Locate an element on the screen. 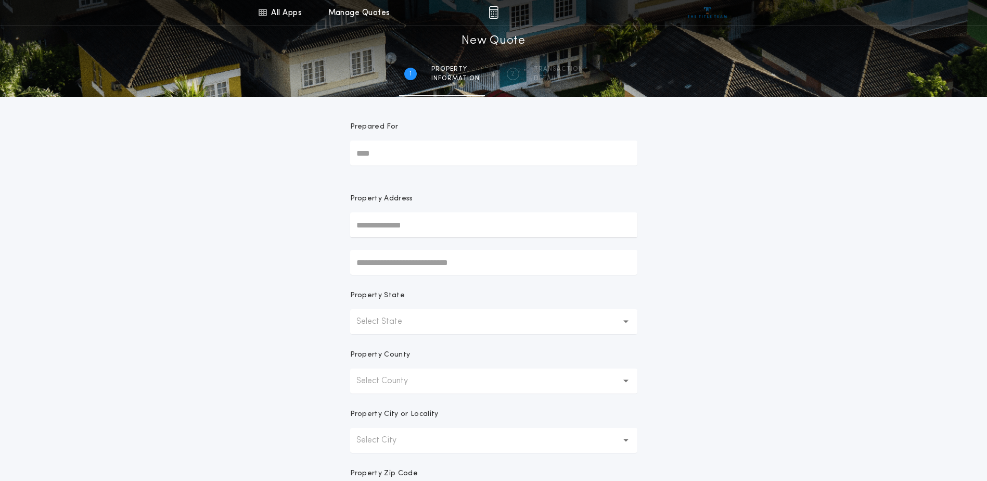 The image size is (987, 481). p: Property Address is located at coordinates (494, 199).